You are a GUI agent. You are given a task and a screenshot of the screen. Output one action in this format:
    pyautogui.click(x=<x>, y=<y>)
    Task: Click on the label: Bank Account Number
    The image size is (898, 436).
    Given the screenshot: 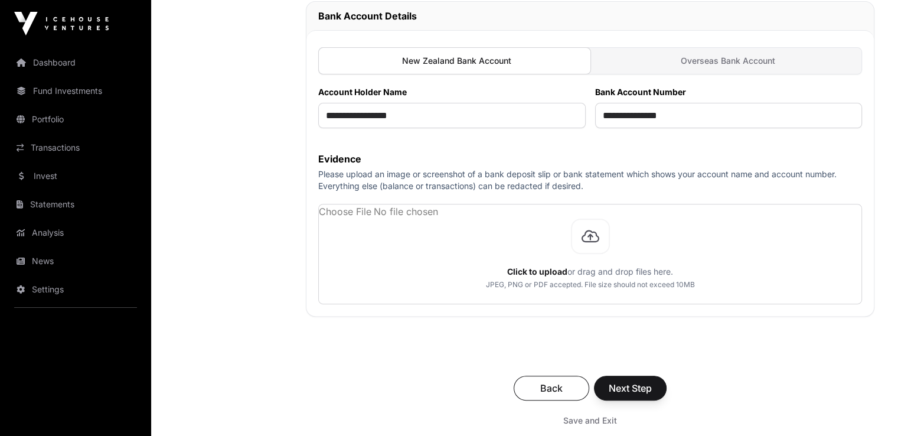 What is the action you would take?
    pyautogui.click(x=729, y=92)
    